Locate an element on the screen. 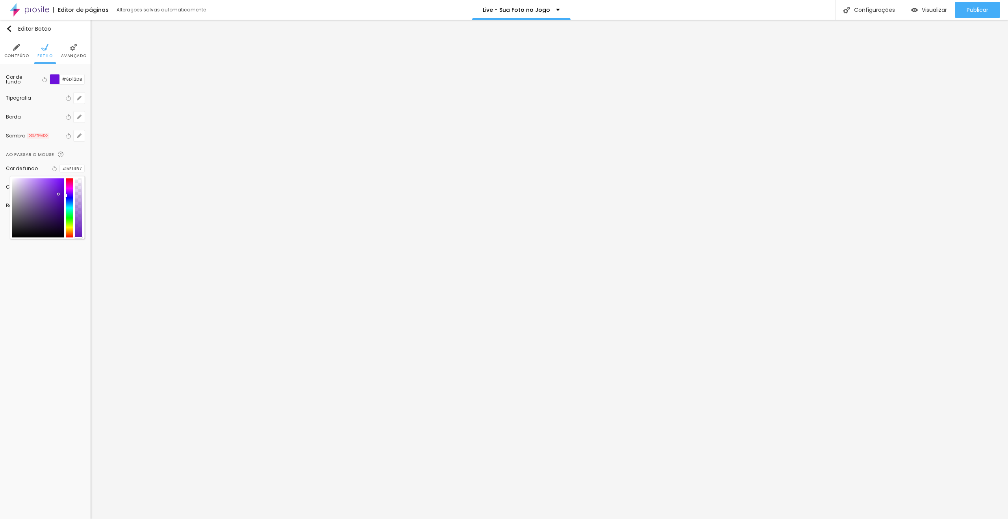  span: Avançado is located at coordinates (74, 56).